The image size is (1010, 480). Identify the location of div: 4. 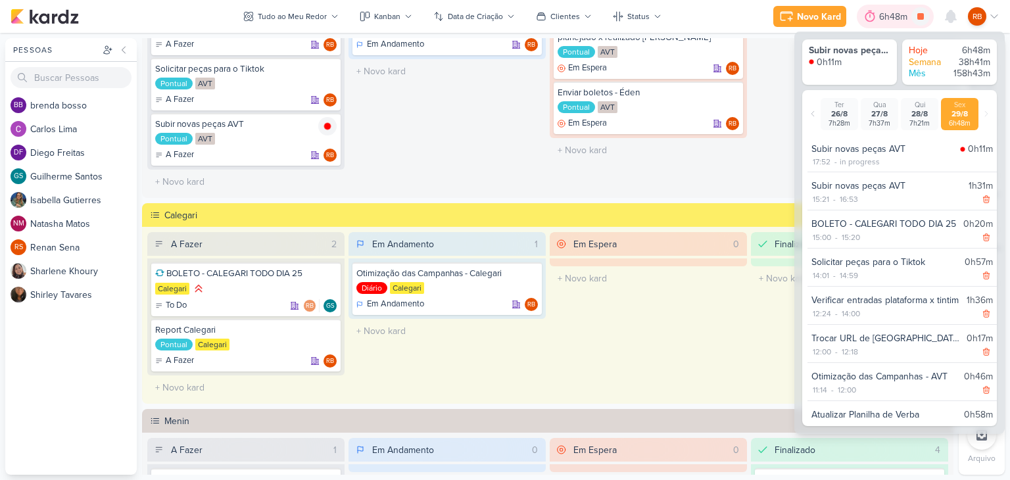
(937, 450).